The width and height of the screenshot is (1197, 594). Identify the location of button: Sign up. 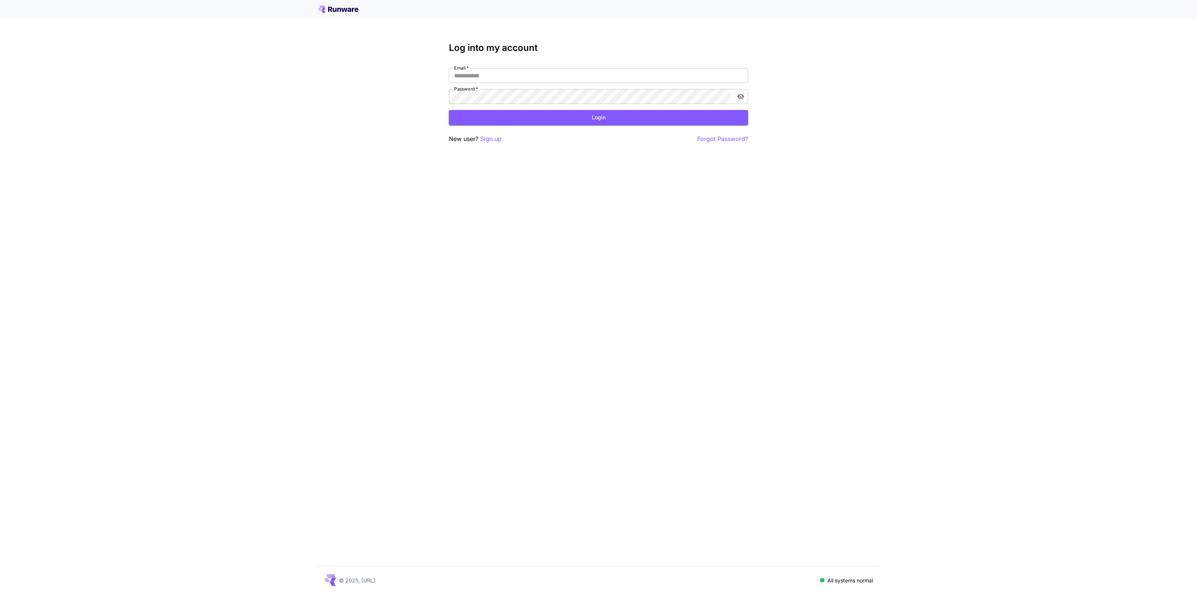
(491, 139).